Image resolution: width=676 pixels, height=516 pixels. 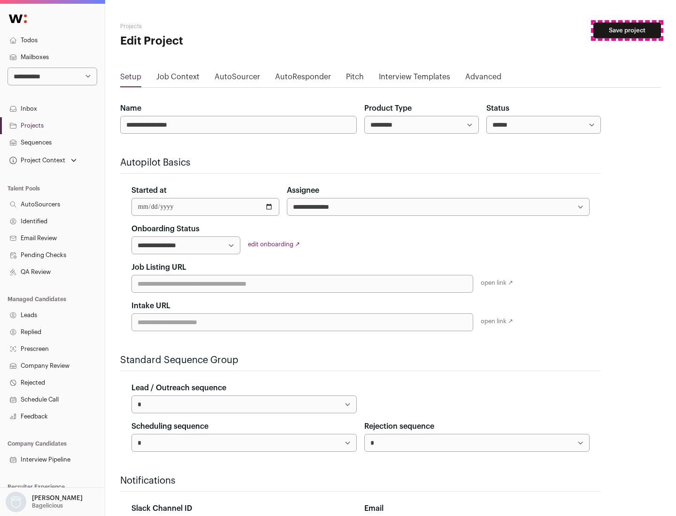 What do you see at coordinates (483, 79) in the screenshot?
I see `a: Advanced` at bounding box center [483, 79].